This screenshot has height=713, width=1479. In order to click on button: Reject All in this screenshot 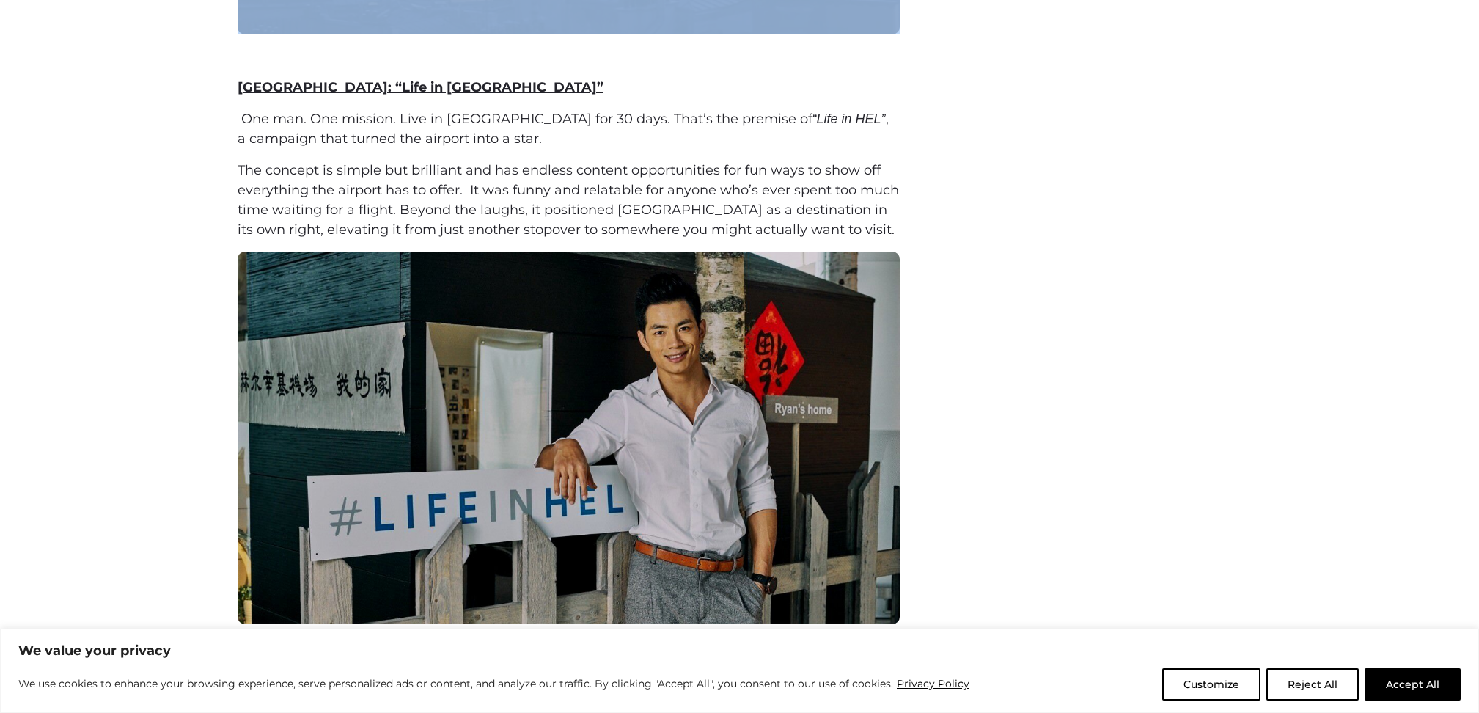, I will do `click(1312, 684)`.